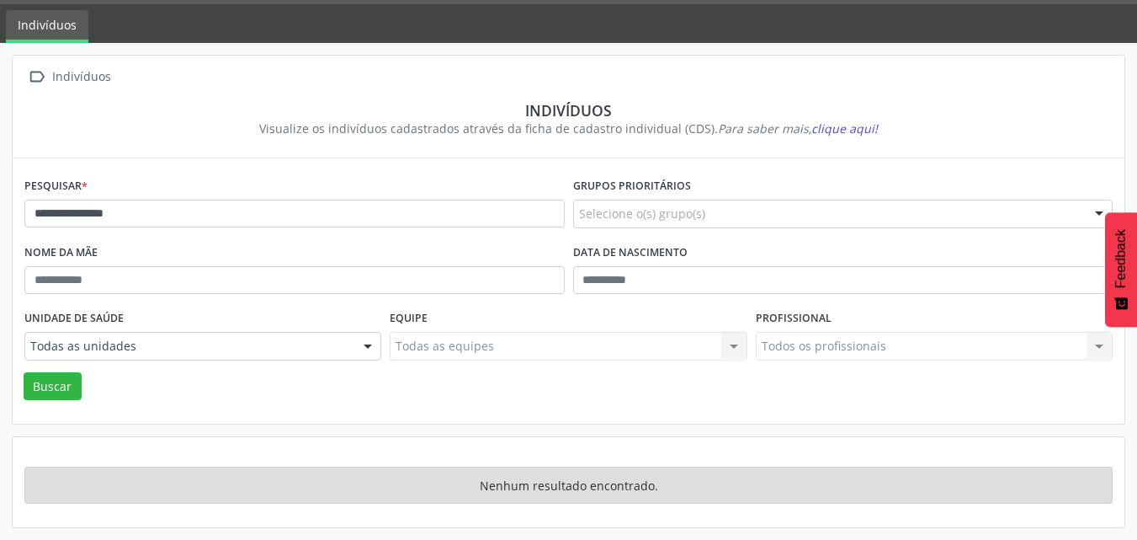  I want to click on span: Feedback, so click(1121, 258).